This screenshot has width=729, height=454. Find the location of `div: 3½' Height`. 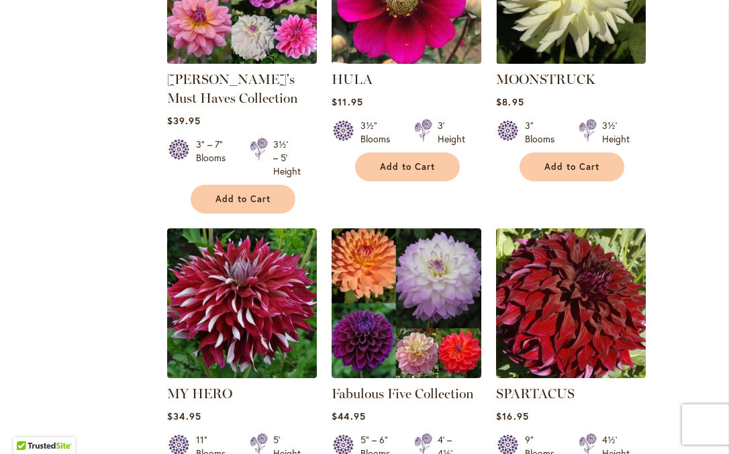

div: 3½' Height is located at coordinates (616, 132).